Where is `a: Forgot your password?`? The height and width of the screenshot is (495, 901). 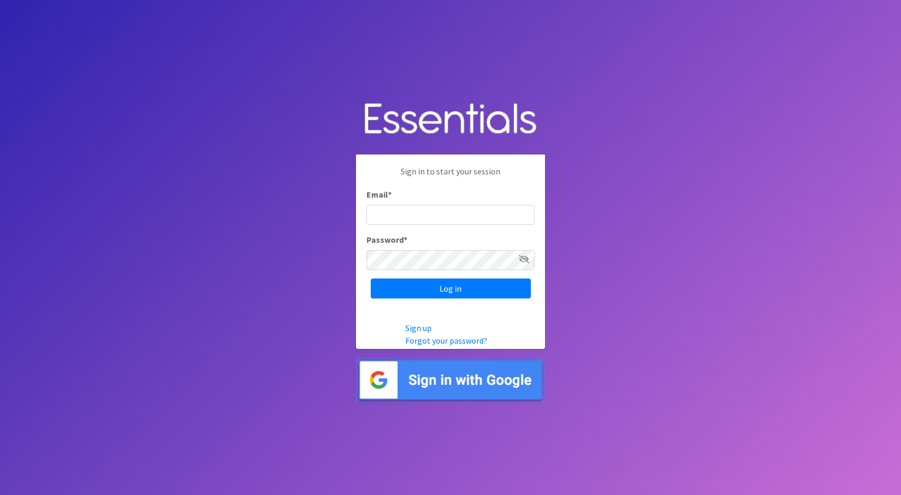
a: Forgot your password? is located at coordinates (446, 340).